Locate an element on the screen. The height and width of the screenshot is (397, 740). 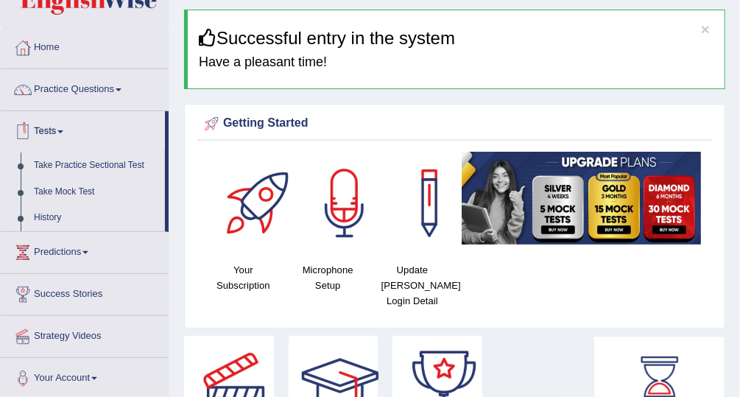
a: Home is located at coordinates (85, 46).